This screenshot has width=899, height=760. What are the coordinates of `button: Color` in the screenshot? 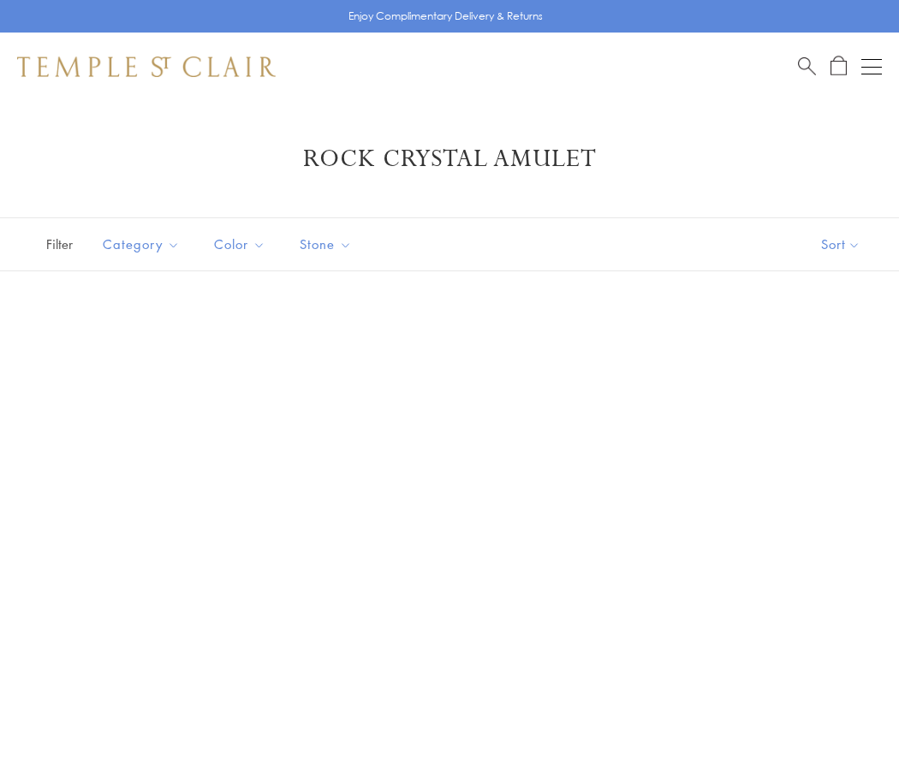 It's located at (240, 244).